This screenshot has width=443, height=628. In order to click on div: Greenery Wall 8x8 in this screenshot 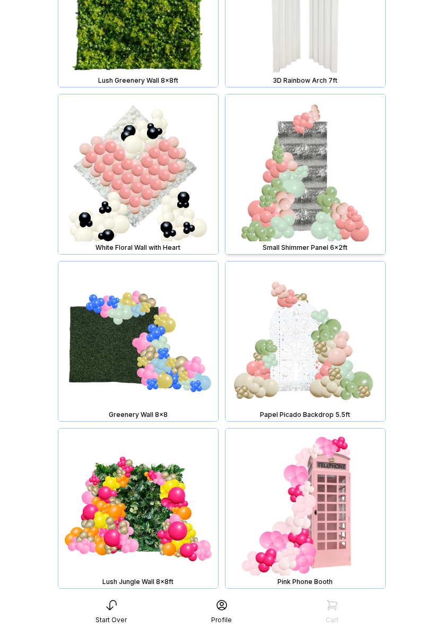, I will do `click(138, 415)`.